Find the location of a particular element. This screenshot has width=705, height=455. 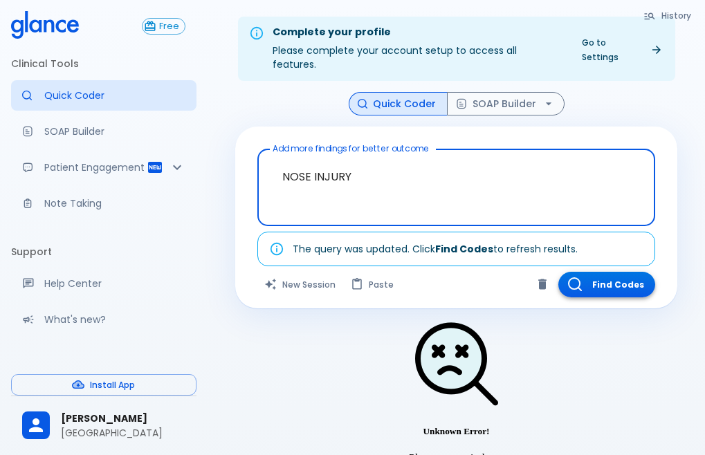

button: Free is located at coordinates (163, 26).